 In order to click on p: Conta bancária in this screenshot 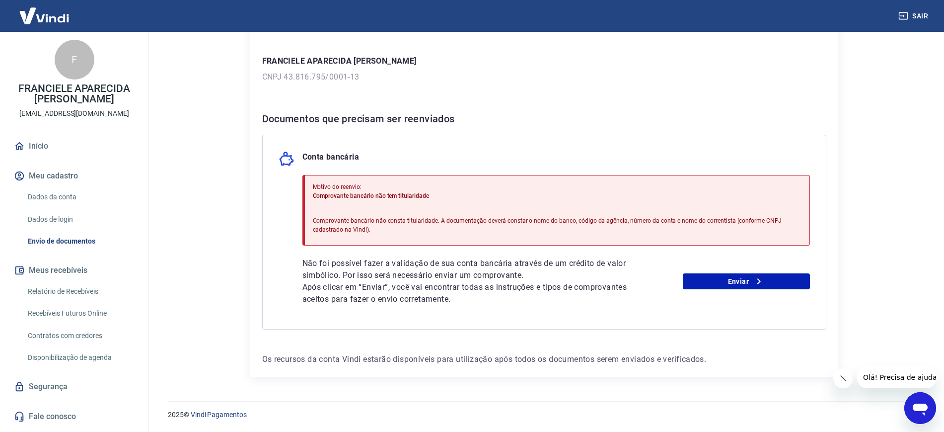, I will do `click(331, 159)`.